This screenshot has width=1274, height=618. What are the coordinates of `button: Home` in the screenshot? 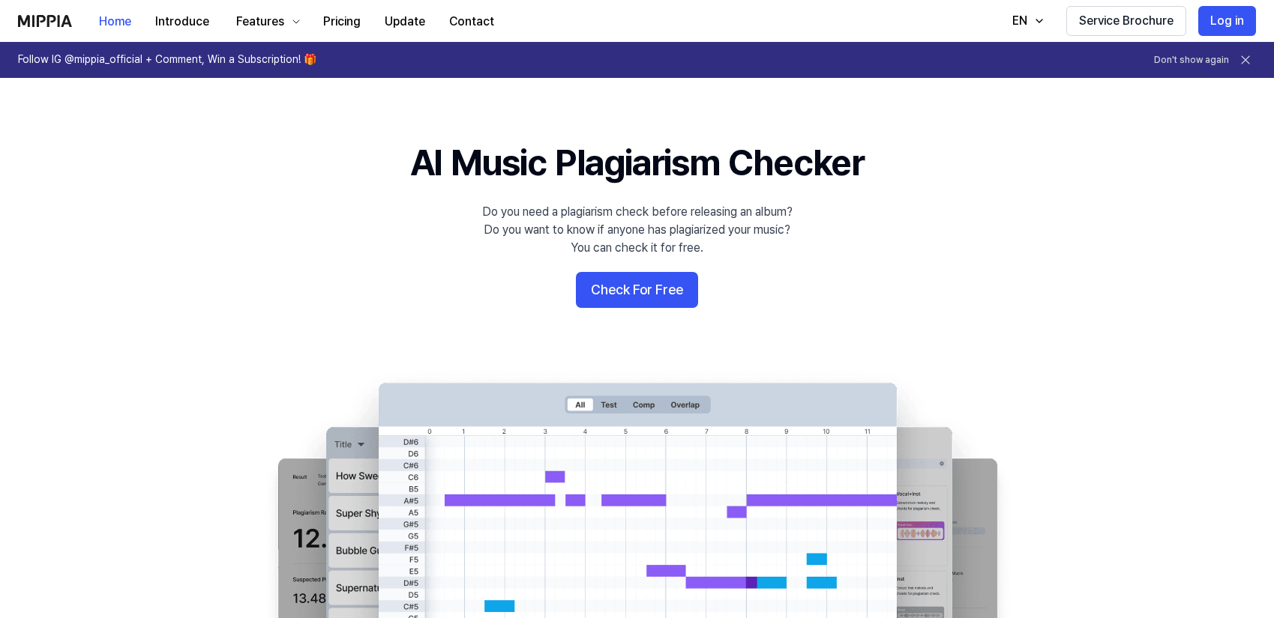 It's located at (115, 22).